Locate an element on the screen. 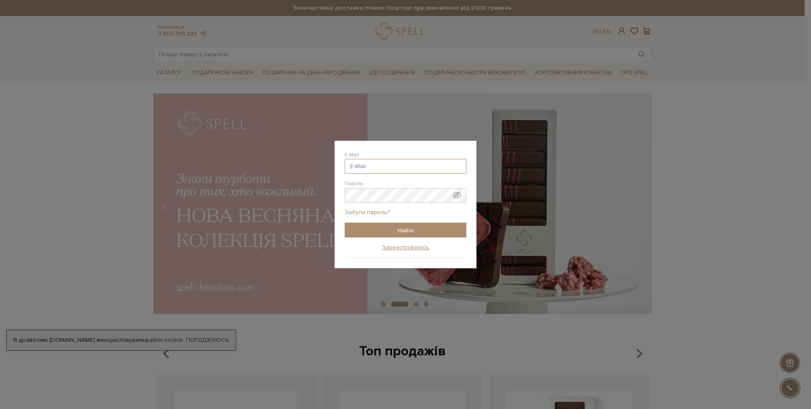 The height and width of the screenshot is (409, 811). label: Пароль is located at coordinates (353, 184).